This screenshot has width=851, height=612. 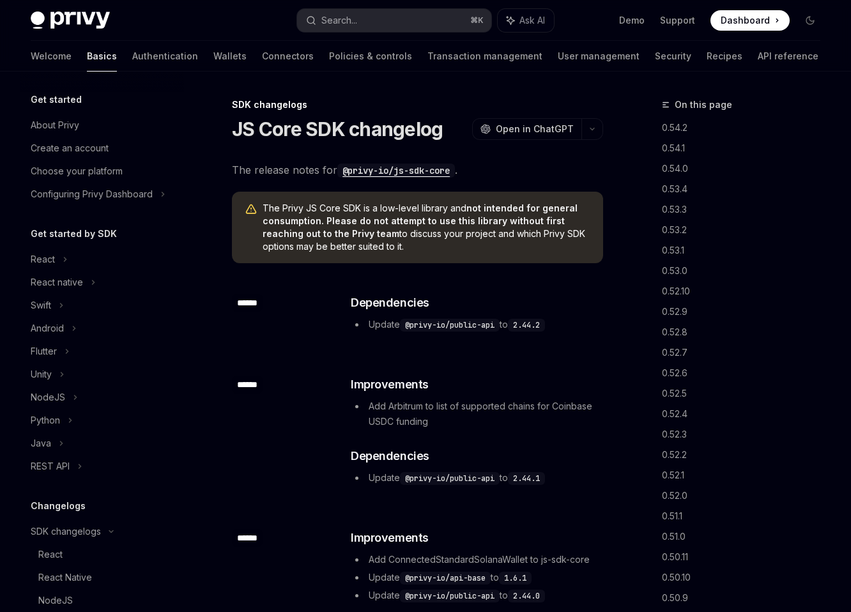 I want to click on a: Authentication, so click(x=165, y=56).